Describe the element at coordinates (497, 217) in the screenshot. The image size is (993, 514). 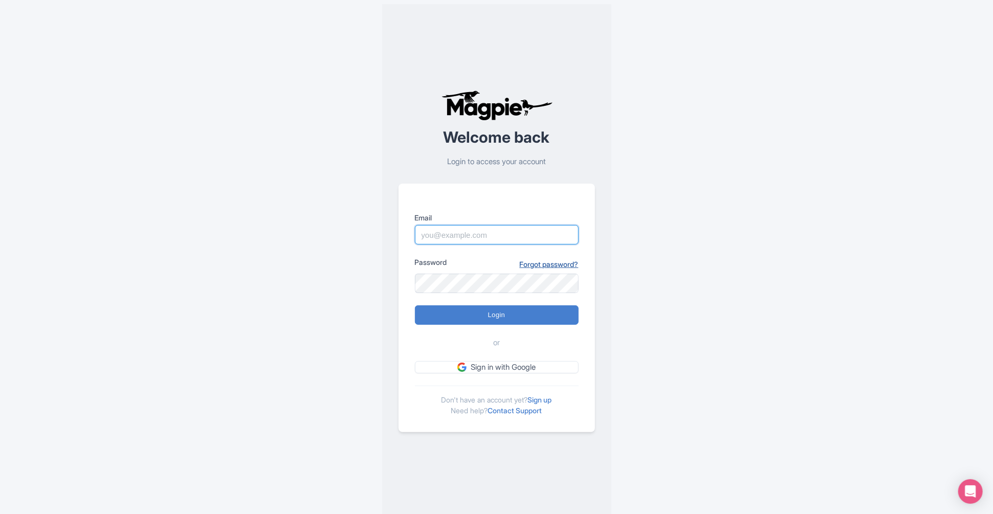
I see `label: Email` at that location.